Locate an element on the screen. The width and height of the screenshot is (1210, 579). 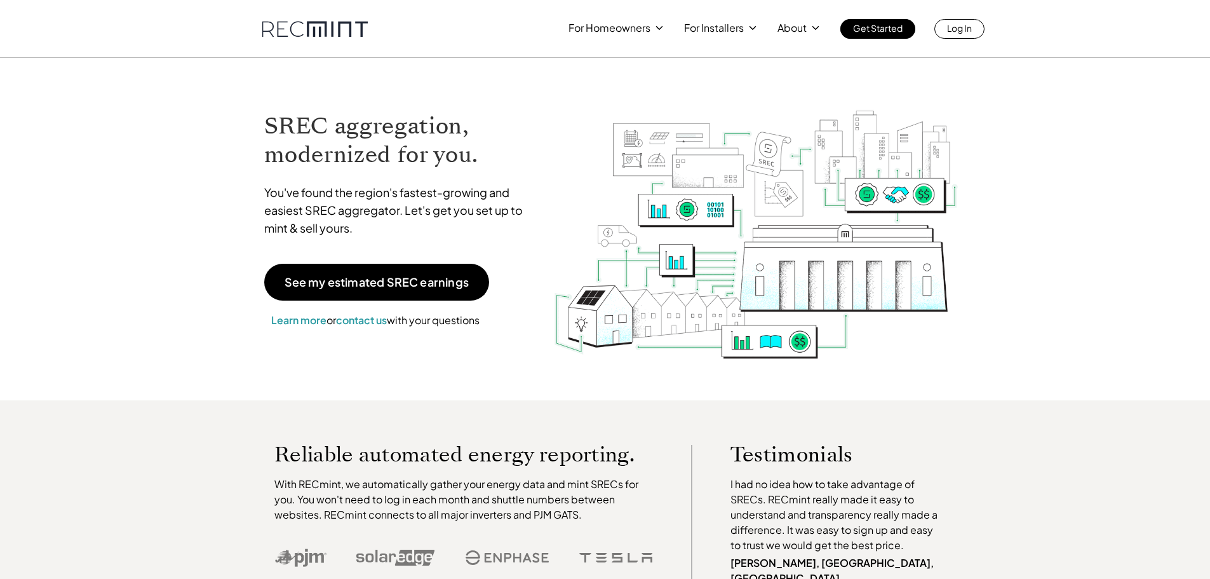
a: contact us is located at coordinates (361, 319).